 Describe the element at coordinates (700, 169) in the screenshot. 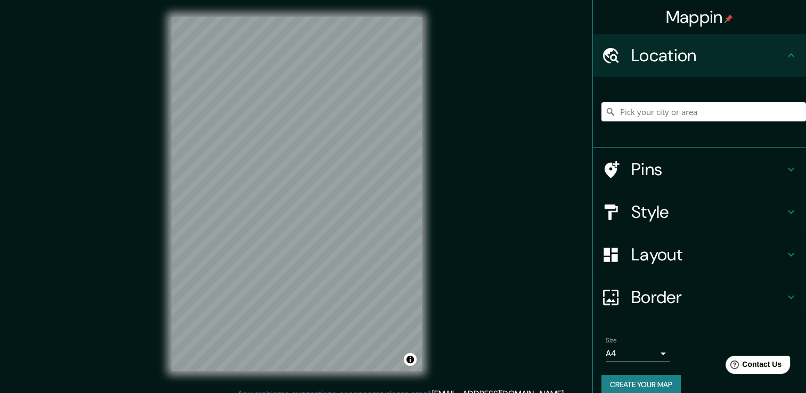

I see `div: Pins` at that location.